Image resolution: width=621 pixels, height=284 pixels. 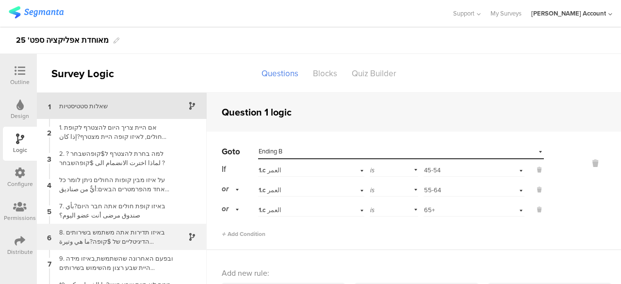 I want to click on span: 3, so click(x=49, y=158).